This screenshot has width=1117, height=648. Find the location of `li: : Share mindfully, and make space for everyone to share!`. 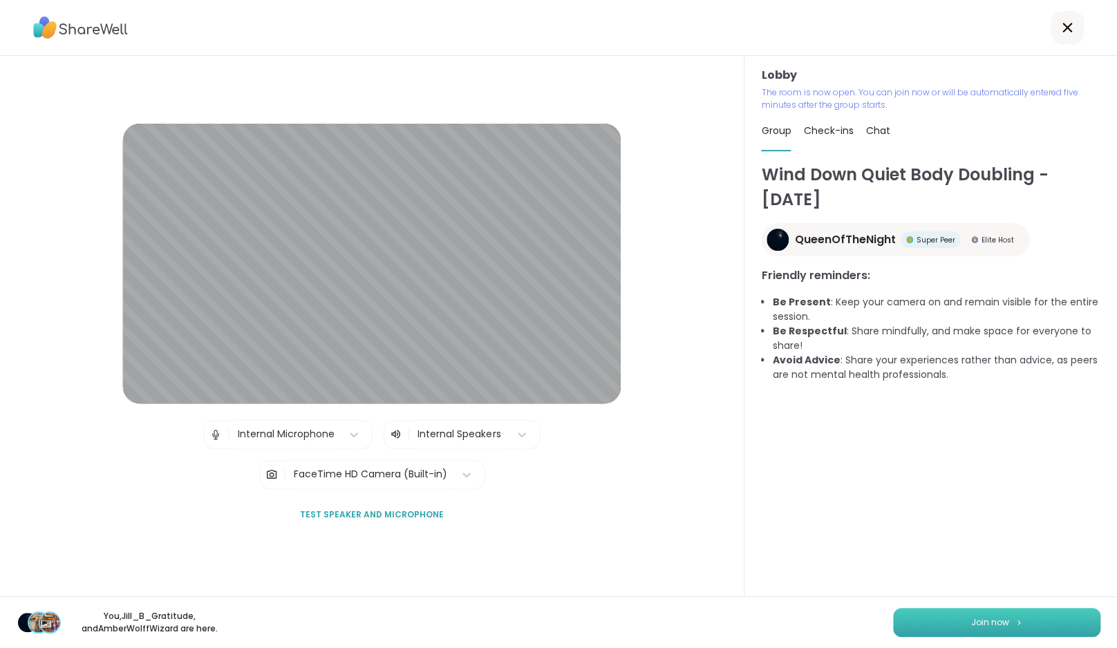

li: : Share mindfully, and make space for everyone to share! is located at coordinates (936, 339).